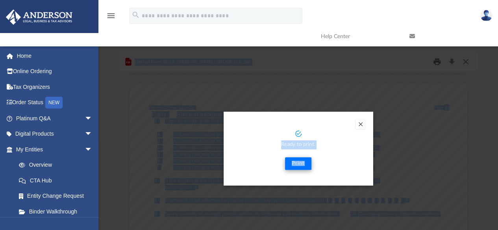 Image resolution: width=498 pixels, height=230 pixels. Describe the element at coordinates (55, 103) in the screenshot. I see `a: Order StatusNEW` at that location.